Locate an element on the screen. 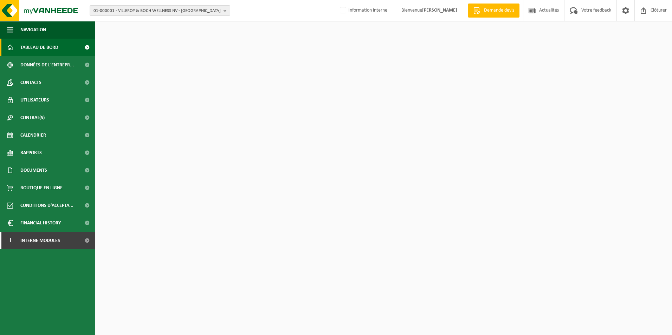  a: Demande devis is located at coordinates (493, 11).